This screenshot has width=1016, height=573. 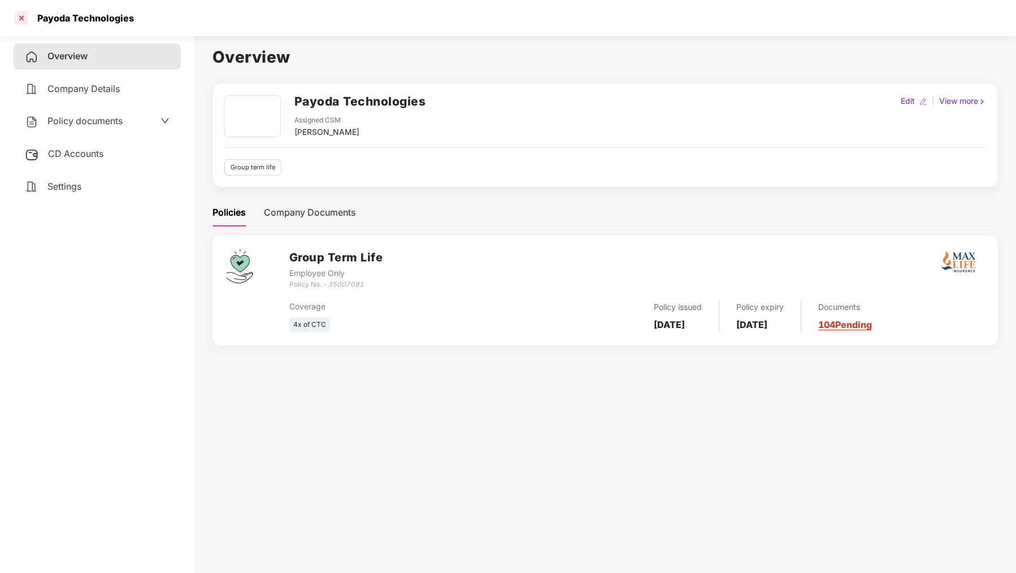 What do you see at coordinates (405, 307) in the screenshot?
I see `div: Coverage` at bounding box center [405, 307].